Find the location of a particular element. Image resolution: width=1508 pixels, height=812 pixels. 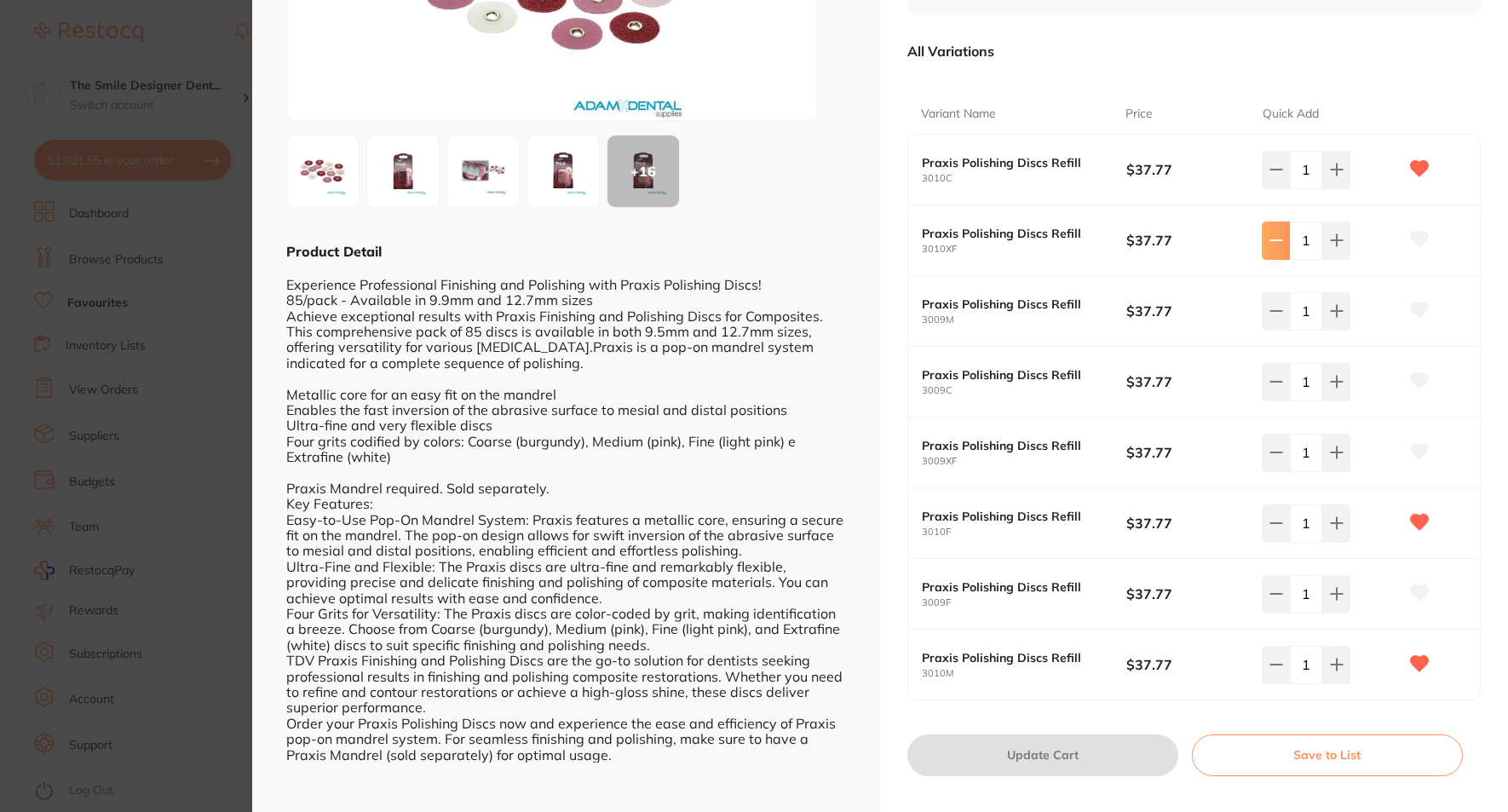

div: Experience Professional Finishing and Polishing with Praxis Polishing Discs! 85/pack - Available ... is located at coordinates (566, 511).